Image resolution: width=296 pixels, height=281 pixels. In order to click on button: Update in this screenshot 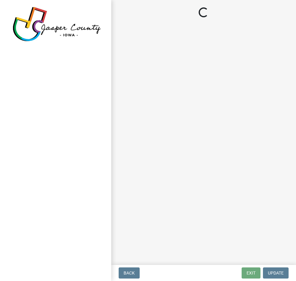, I will do `click(276, 273)`.